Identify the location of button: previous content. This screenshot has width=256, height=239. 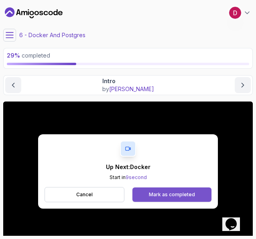
(13, 85).